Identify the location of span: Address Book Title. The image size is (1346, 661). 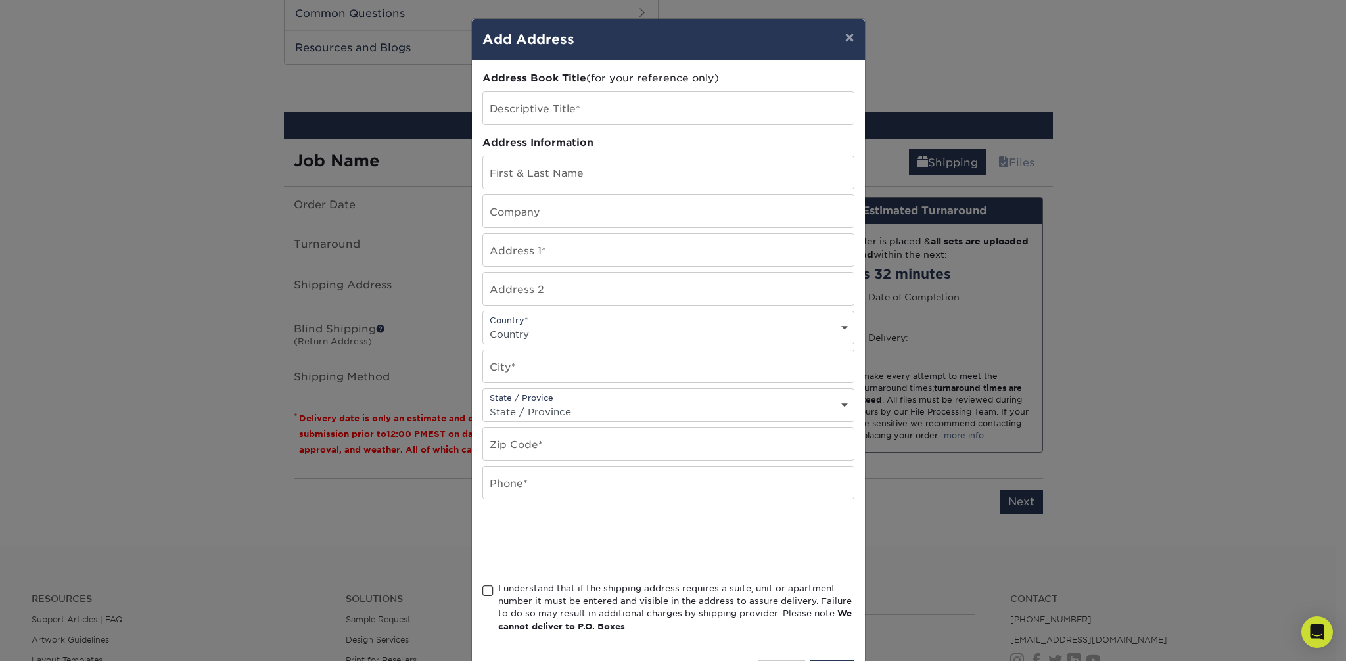
(534, 78).